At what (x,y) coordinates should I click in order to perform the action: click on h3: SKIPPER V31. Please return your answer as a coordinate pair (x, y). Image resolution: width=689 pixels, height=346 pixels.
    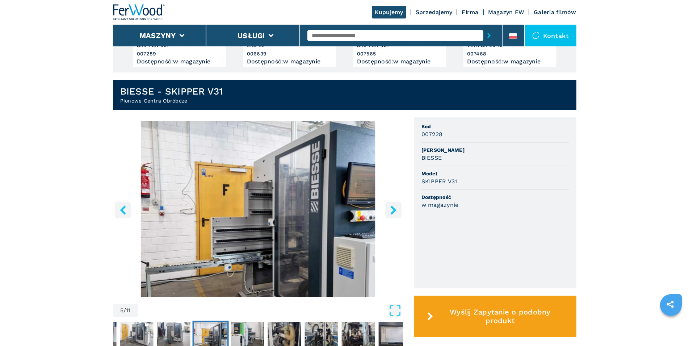
    Looking at the image, I should click on (439, 181).